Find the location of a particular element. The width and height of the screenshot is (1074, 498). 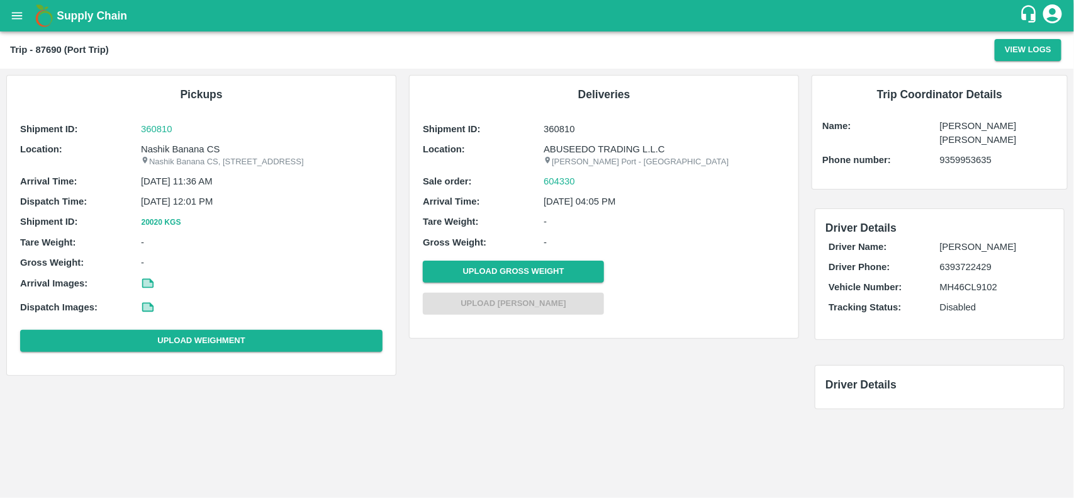

p: 9359953635 is located at coordinates (999, 160).